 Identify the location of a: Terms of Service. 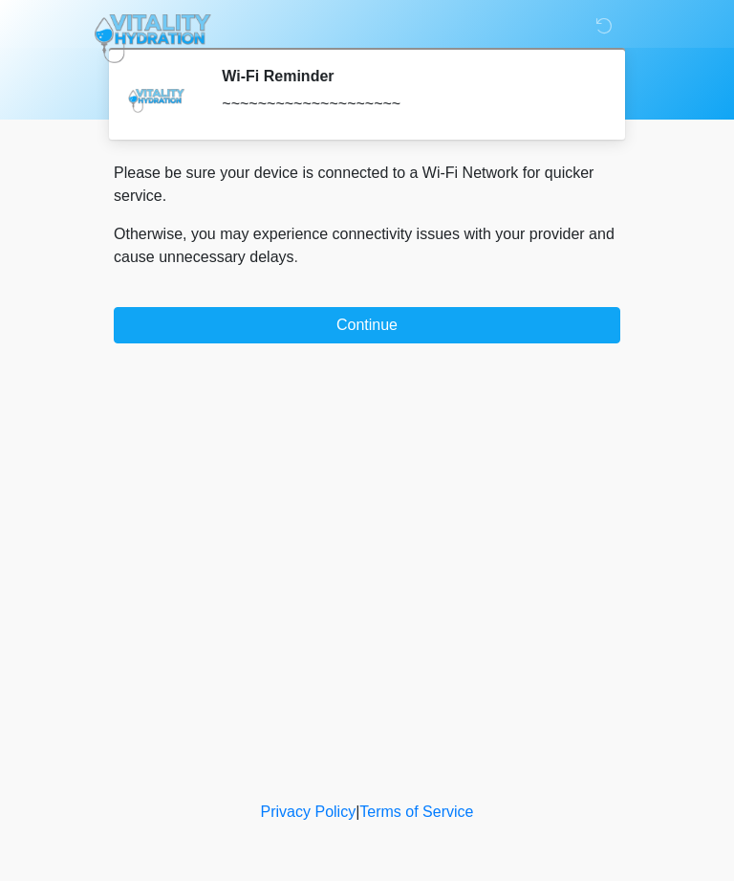
(416, 811).